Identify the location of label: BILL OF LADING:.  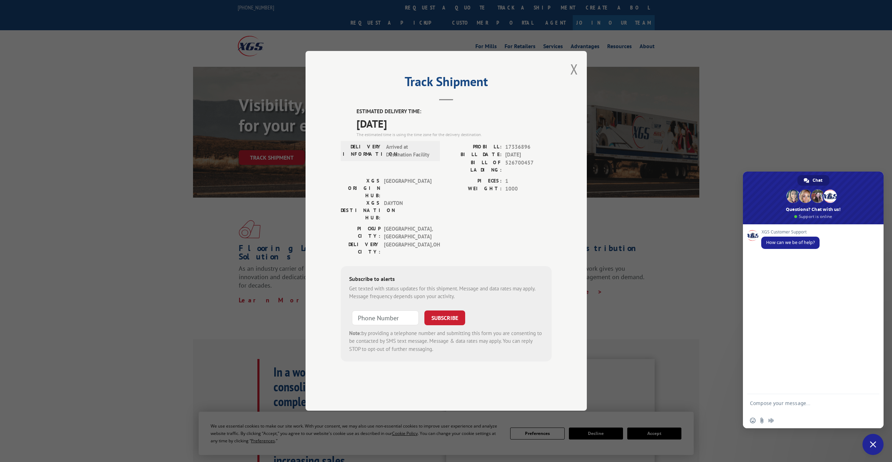
(474, 166).